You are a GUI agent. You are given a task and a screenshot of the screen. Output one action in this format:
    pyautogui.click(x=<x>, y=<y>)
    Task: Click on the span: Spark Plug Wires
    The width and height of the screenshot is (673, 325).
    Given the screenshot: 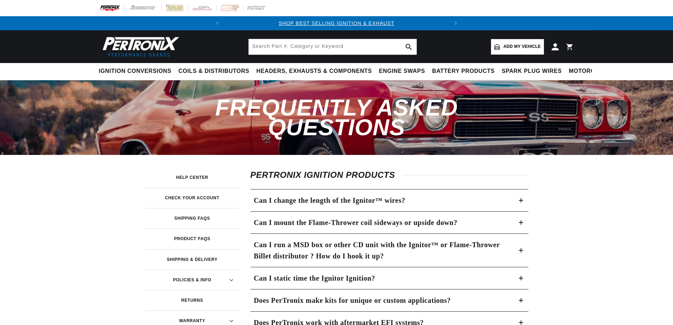 What is the action you would take?
    pyautogui.click(x=531, y=71)
    